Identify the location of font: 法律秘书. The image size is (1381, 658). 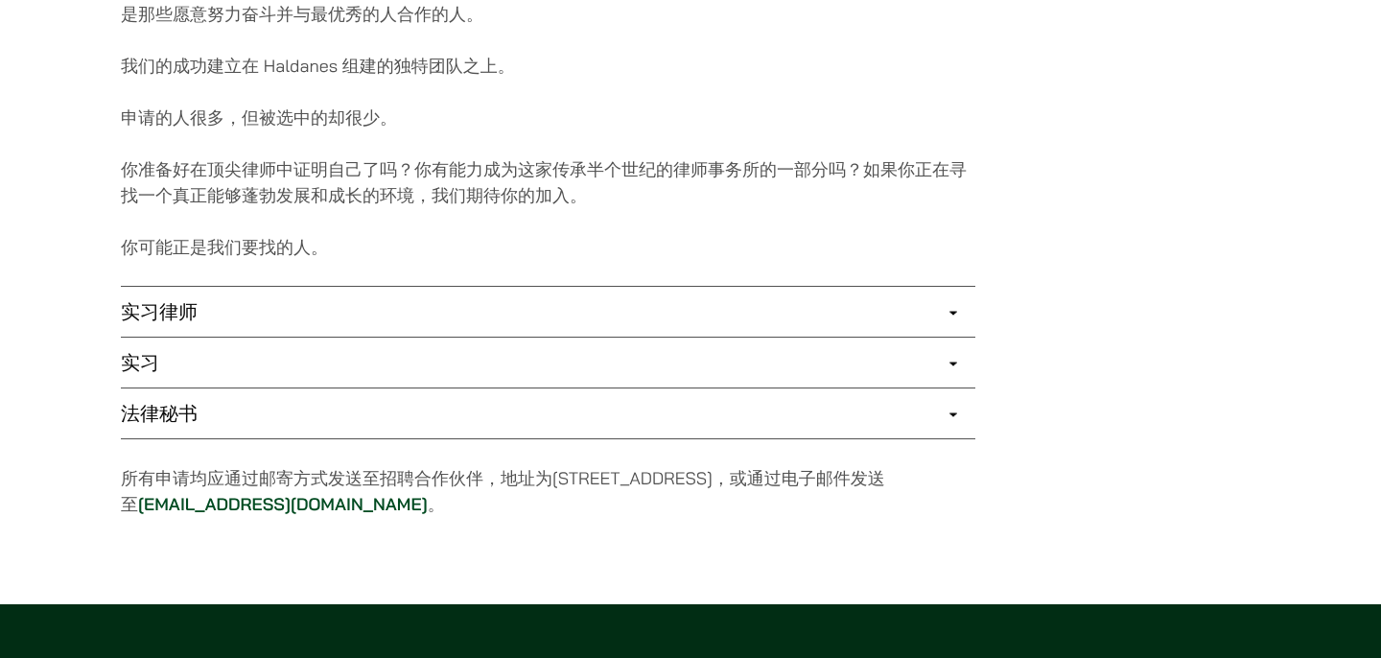
(159, 413).